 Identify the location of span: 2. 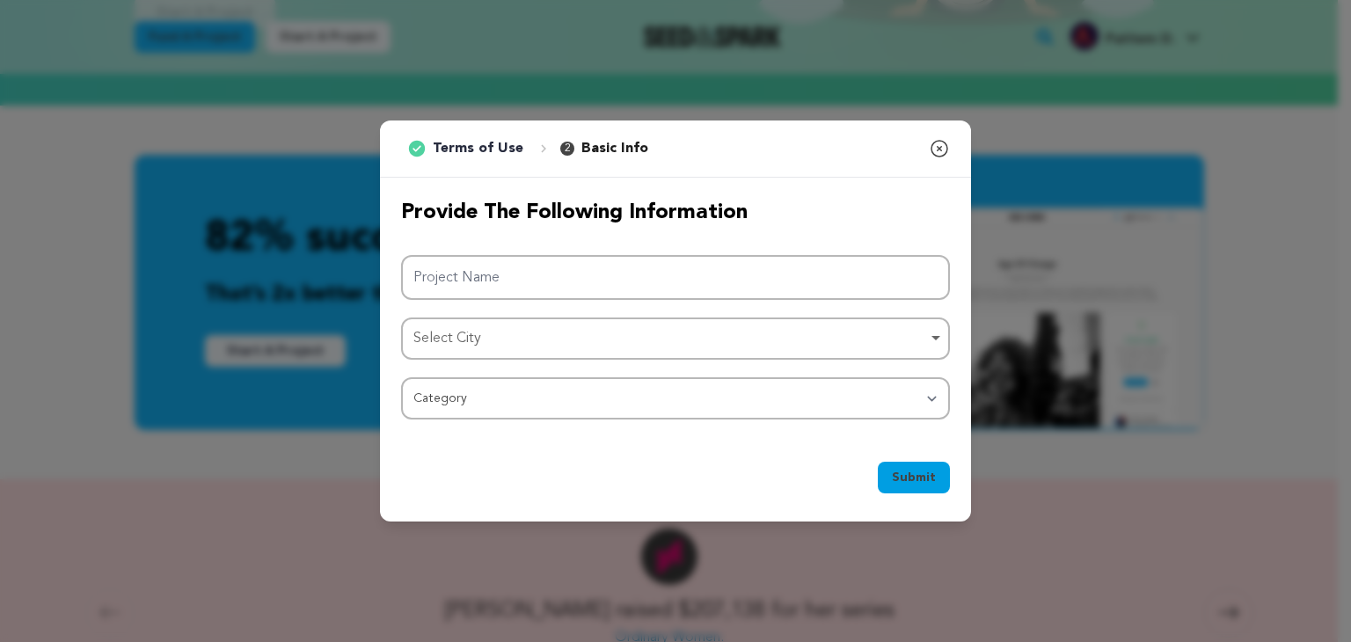
(567, 149).